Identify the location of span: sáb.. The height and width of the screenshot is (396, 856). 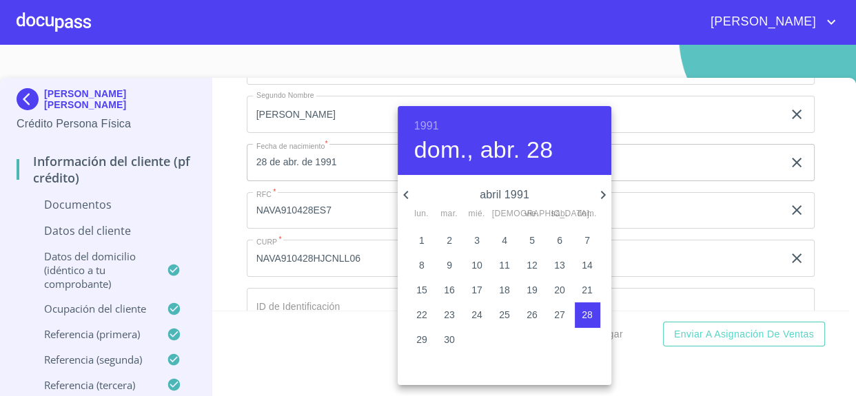
(560, 214).